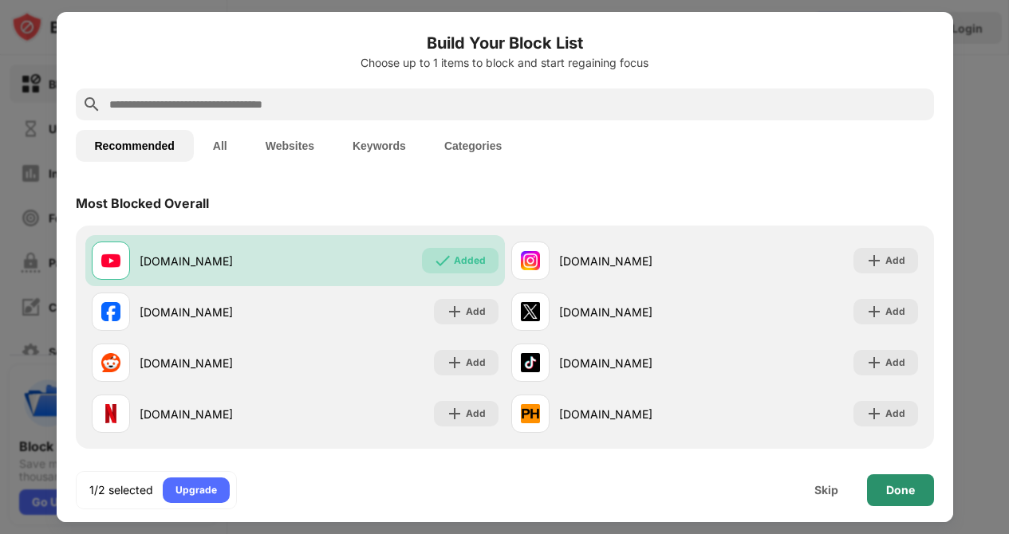 This screenshot has height=534, width=1009. What do you see at coordinates (473, 146) in the screenshot?
I see `button: Categories` at bounding box center [473, 146].